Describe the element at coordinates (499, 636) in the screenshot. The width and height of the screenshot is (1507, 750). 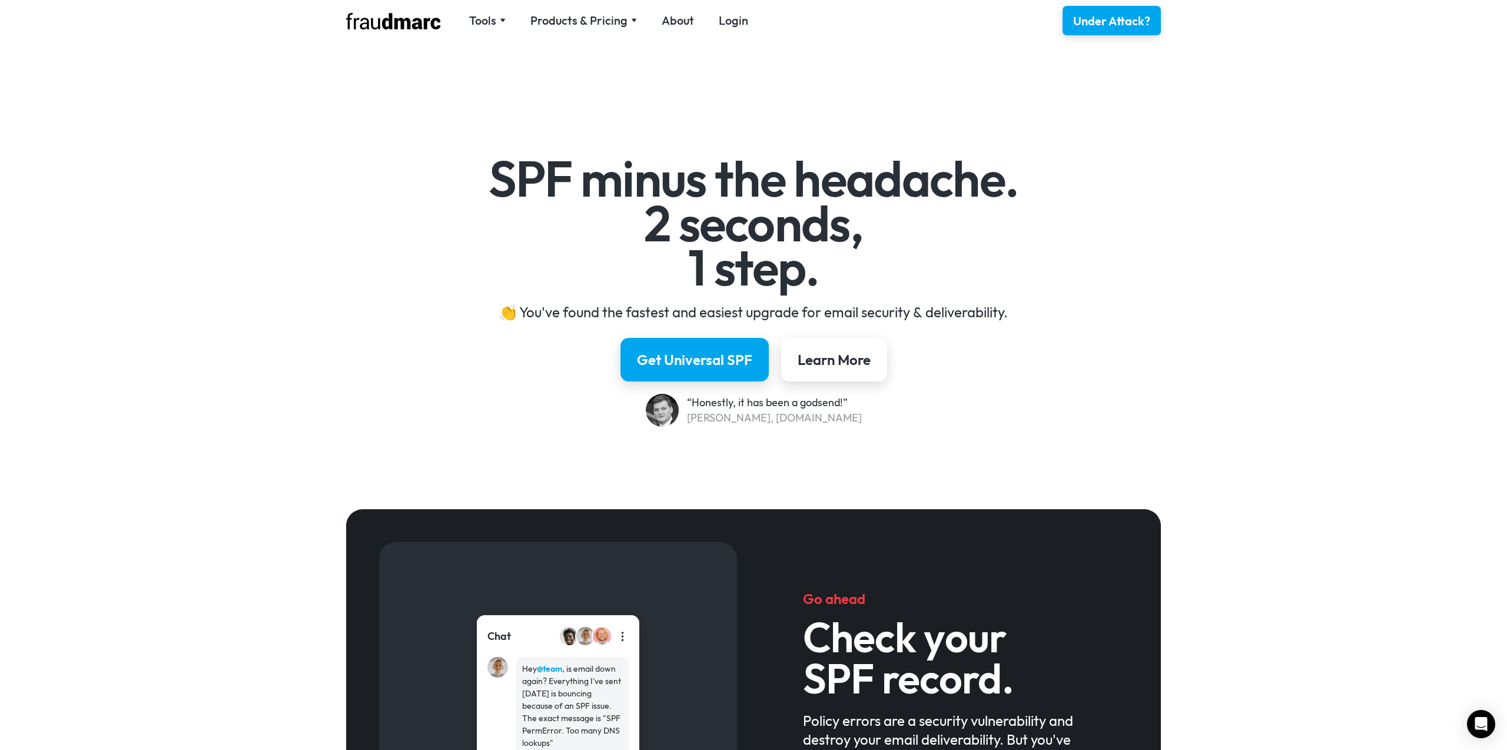
I see `div: Chat` at that location.